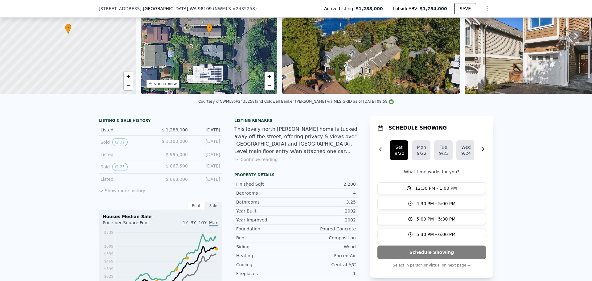  I want to click on div: 9/20, so click(399, 153).